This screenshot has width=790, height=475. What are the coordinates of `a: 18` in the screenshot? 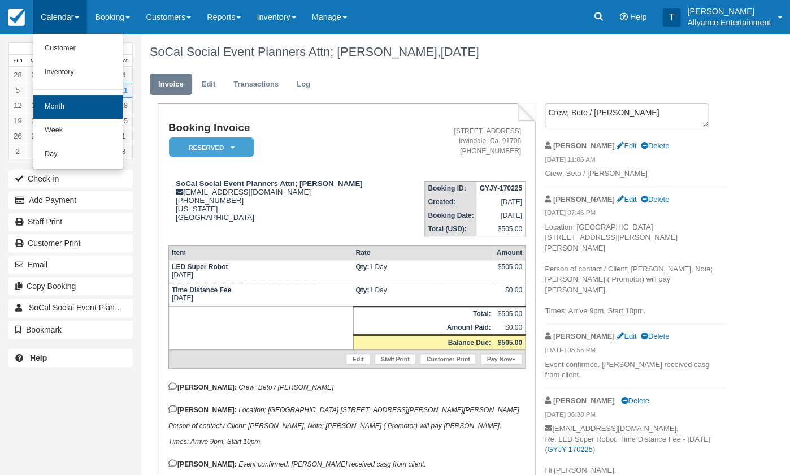 It's located at (123, 105).